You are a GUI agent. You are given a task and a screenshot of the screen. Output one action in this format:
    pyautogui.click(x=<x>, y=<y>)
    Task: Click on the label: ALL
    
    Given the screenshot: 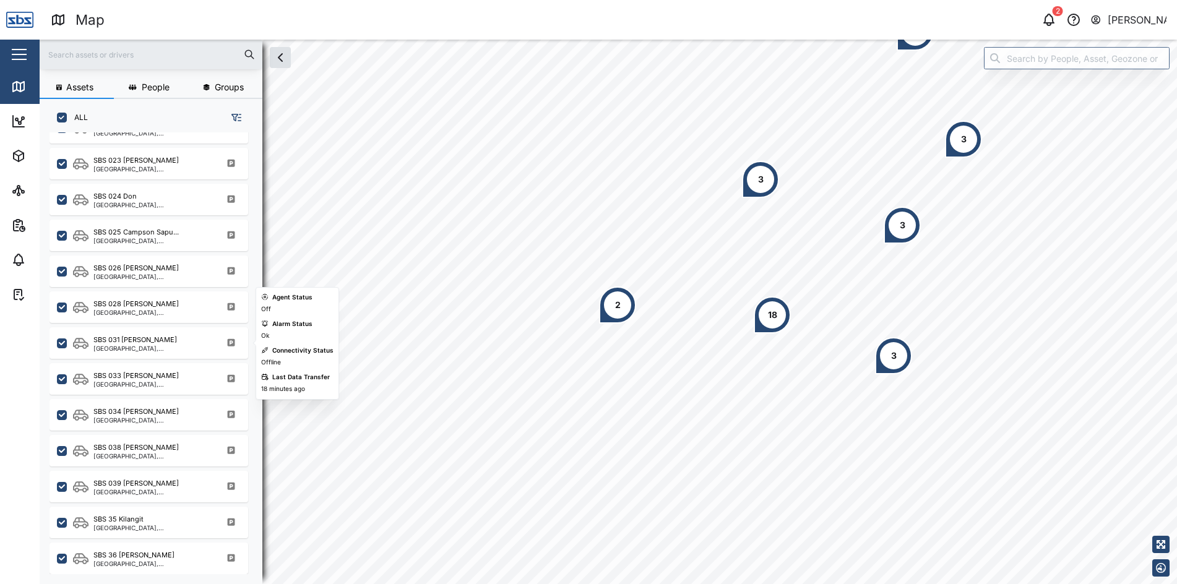 What is the action you would take?
    pyautogui.click(x=77, y=118)
    